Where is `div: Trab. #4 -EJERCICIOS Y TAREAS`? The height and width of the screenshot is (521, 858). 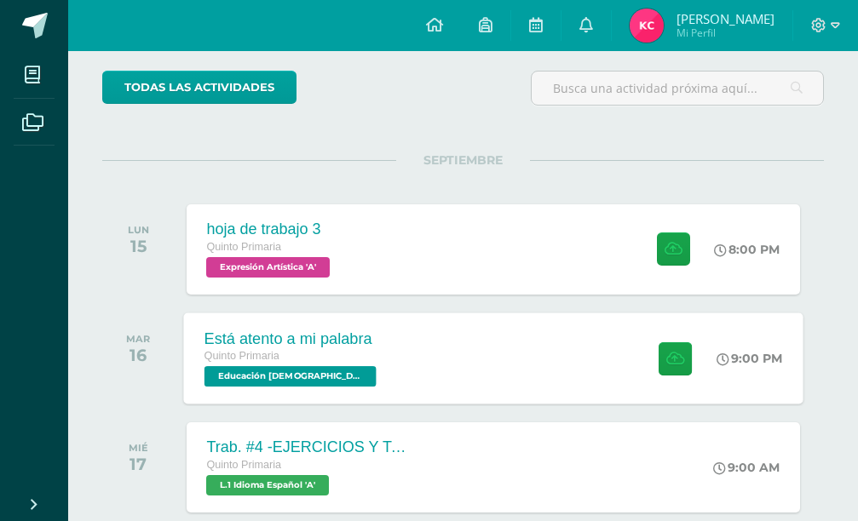
div: Trab. #4 -EJERCICIOS Y TAREAS is located at coordinates (308, 447).